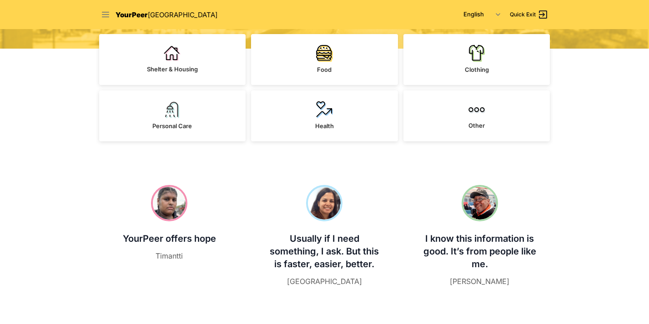 The image size is (649, 324). I want to click on a: Health, so click(324, 116).